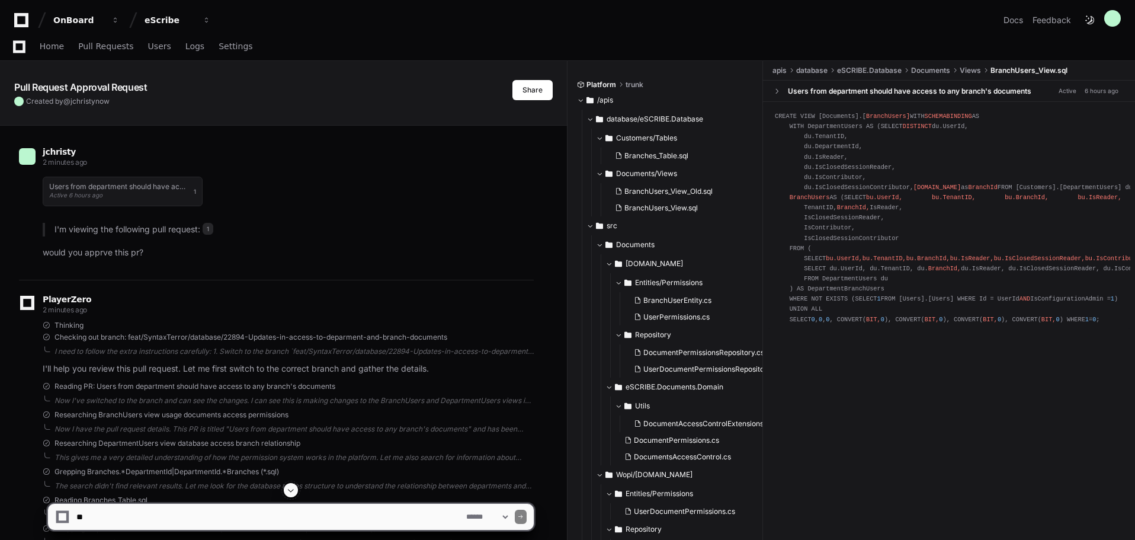 This screenshot has width=1135, height=540. What do you see at coordinates (704, 369) in the screenshot?
I see `button: UserDocumentPermissionsRepository.cs` at bounding box center [704, 369].